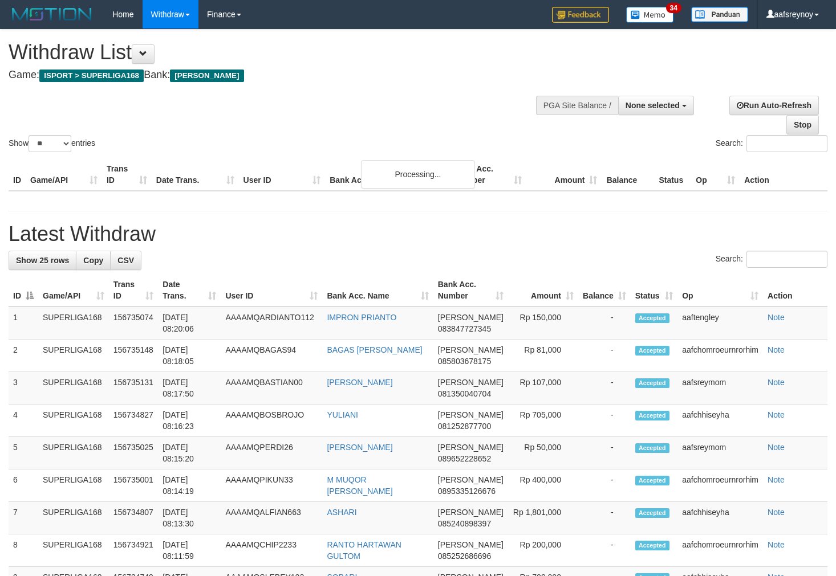 The height and width of the screenshot is (576, 836). What do you see at coordinates (271, 356) in the screenshot?
I see `td: AAAAMQBAGAS94` at bounding box center [271, 356].